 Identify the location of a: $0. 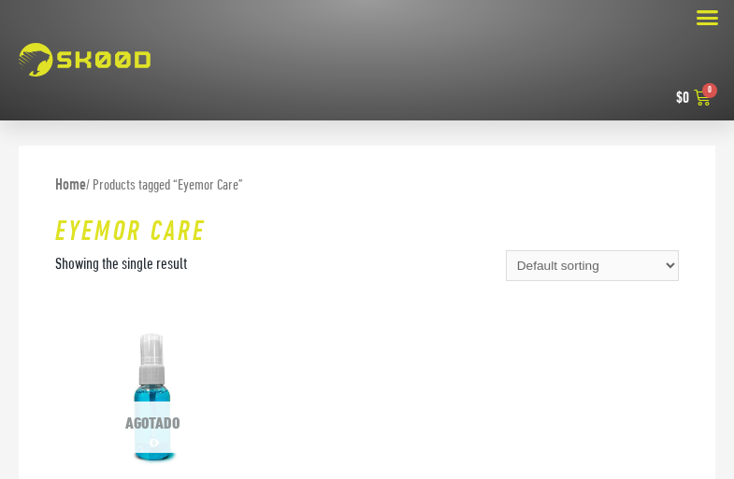
(692, 99).